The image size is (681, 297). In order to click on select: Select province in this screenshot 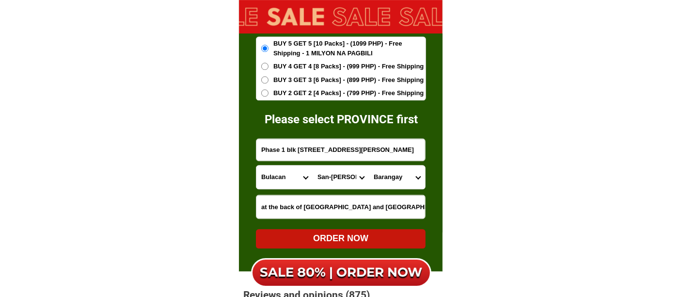, I will do `click(285, 177)`.